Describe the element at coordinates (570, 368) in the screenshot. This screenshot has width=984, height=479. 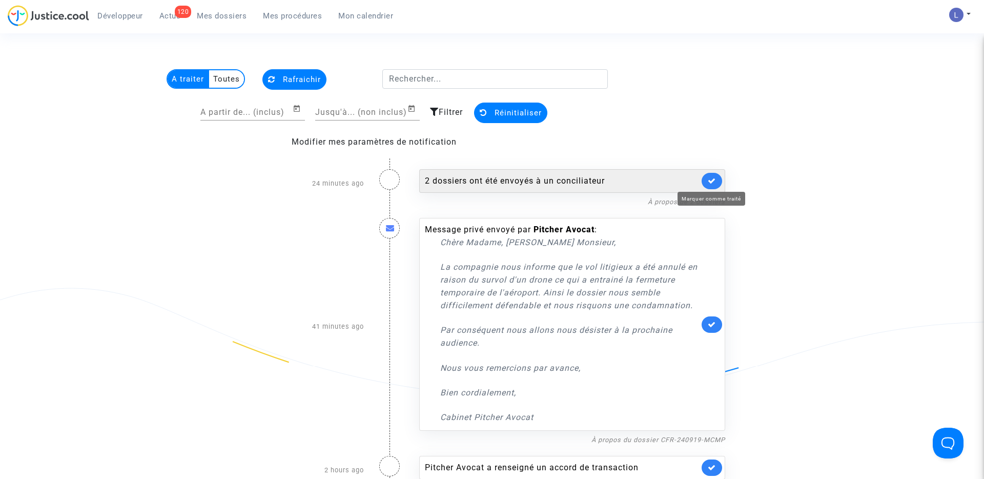
I see `p: Nous vous remercions par avance,` at that location.